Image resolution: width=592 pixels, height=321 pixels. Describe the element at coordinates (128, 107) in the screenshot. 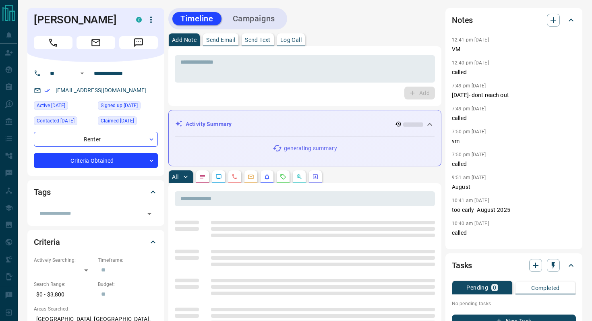

I see `div: Fri Jan 12 2024` at that location.